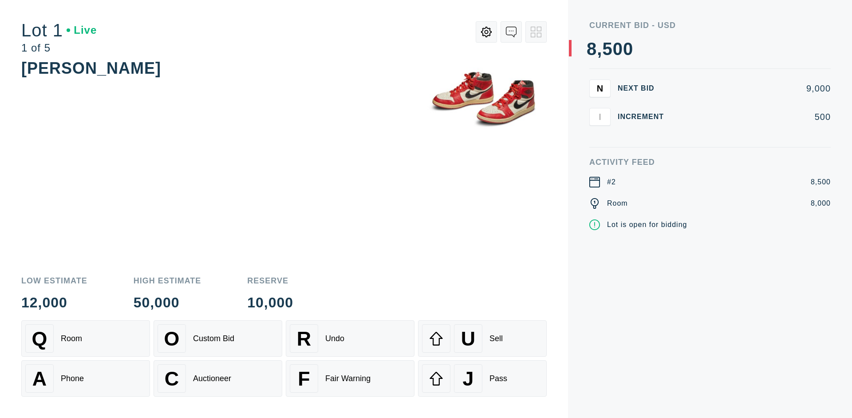  I want to click on div: 500, so click(754, 117).